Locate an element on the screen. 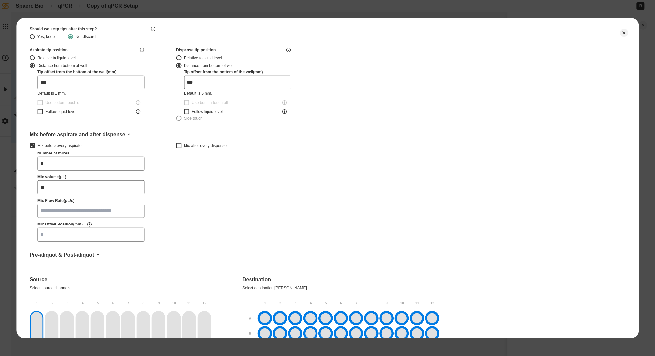 The image size is (655, 356). div: Pre-aliquot & Post-aliquot is located at coordinates (93, 254).